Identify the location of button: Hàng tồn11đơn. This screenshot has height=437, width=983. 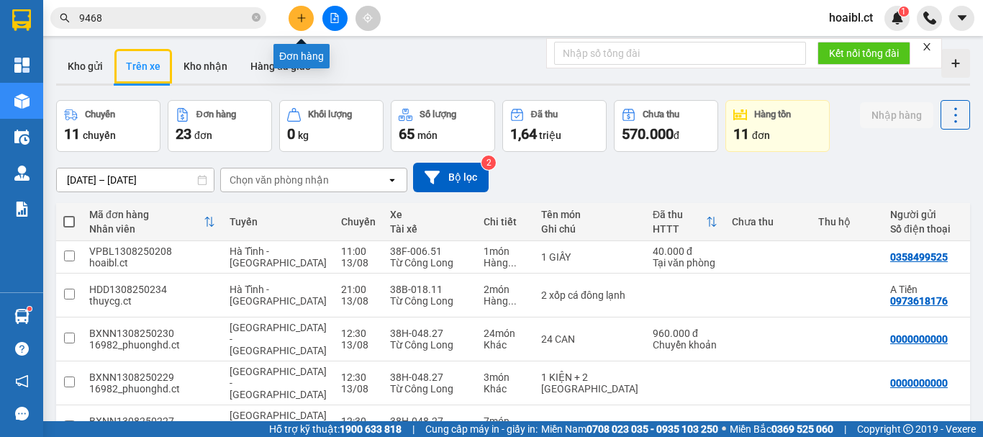
(777, 126).